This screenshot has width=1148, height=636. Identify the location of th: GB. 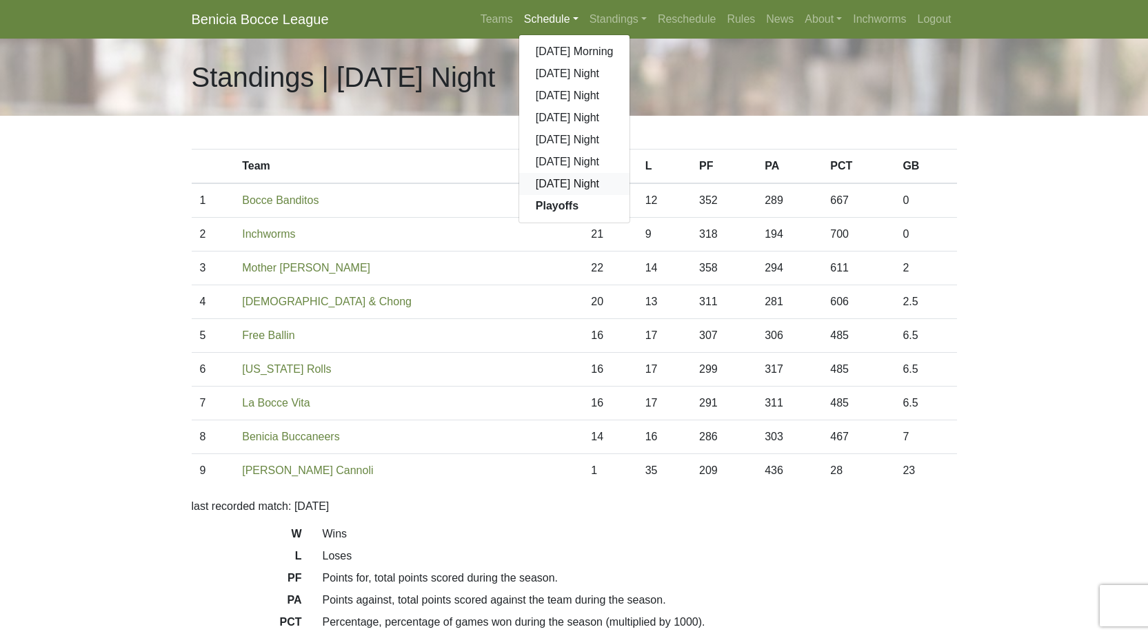
(925, 167).